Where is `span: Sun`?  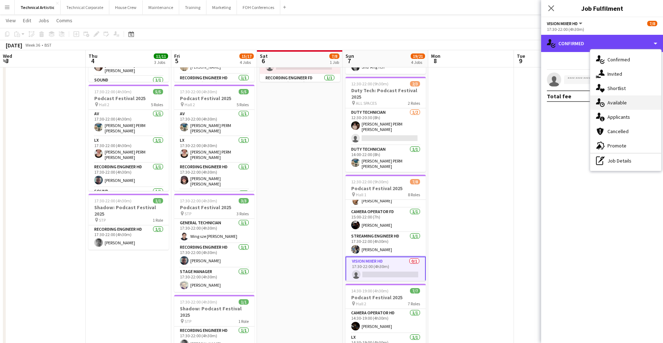
span: Sun is located at coordinates (350, 56).